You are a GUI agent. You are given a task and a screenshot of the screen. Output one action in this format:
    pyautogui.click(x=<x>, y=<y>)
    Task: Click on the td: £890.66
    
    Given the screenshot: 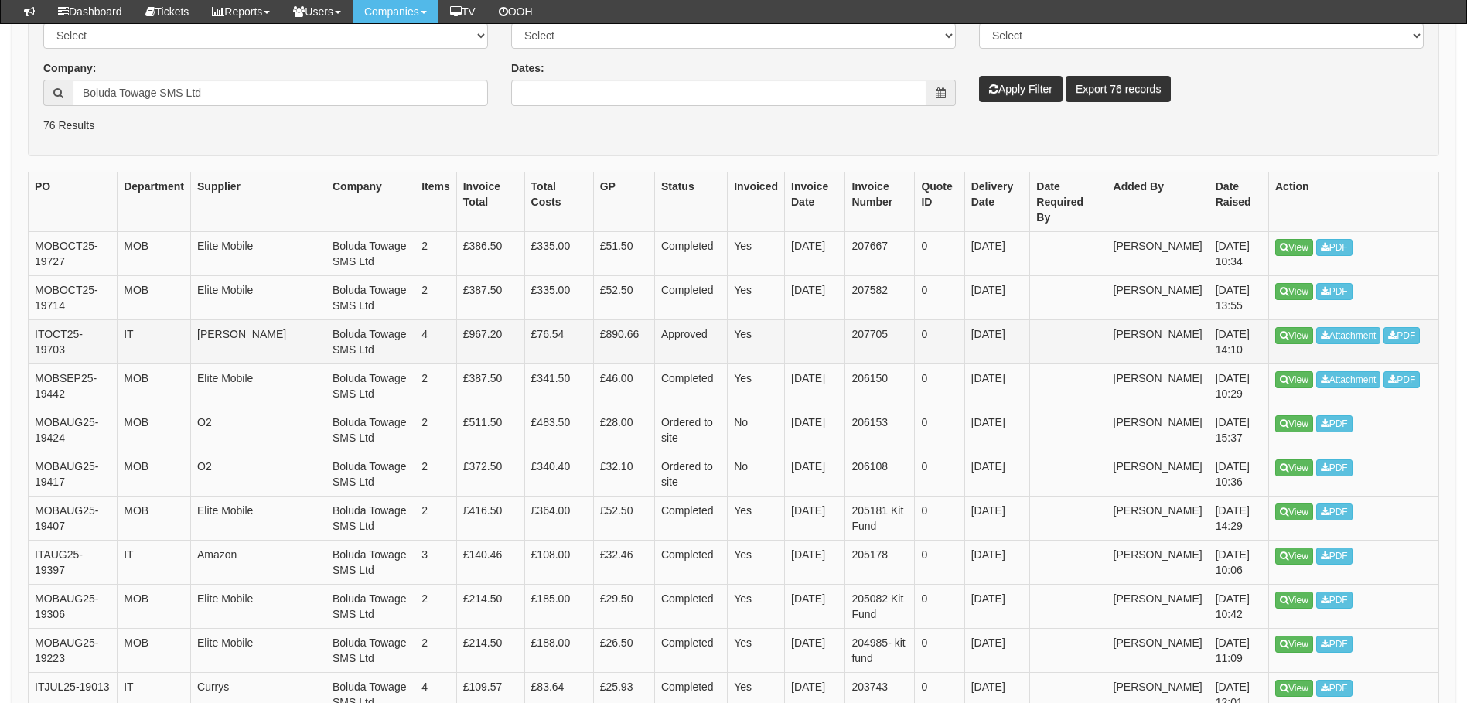 What is the action you would take?
    pyautogui.click(x=623, y=342)
    